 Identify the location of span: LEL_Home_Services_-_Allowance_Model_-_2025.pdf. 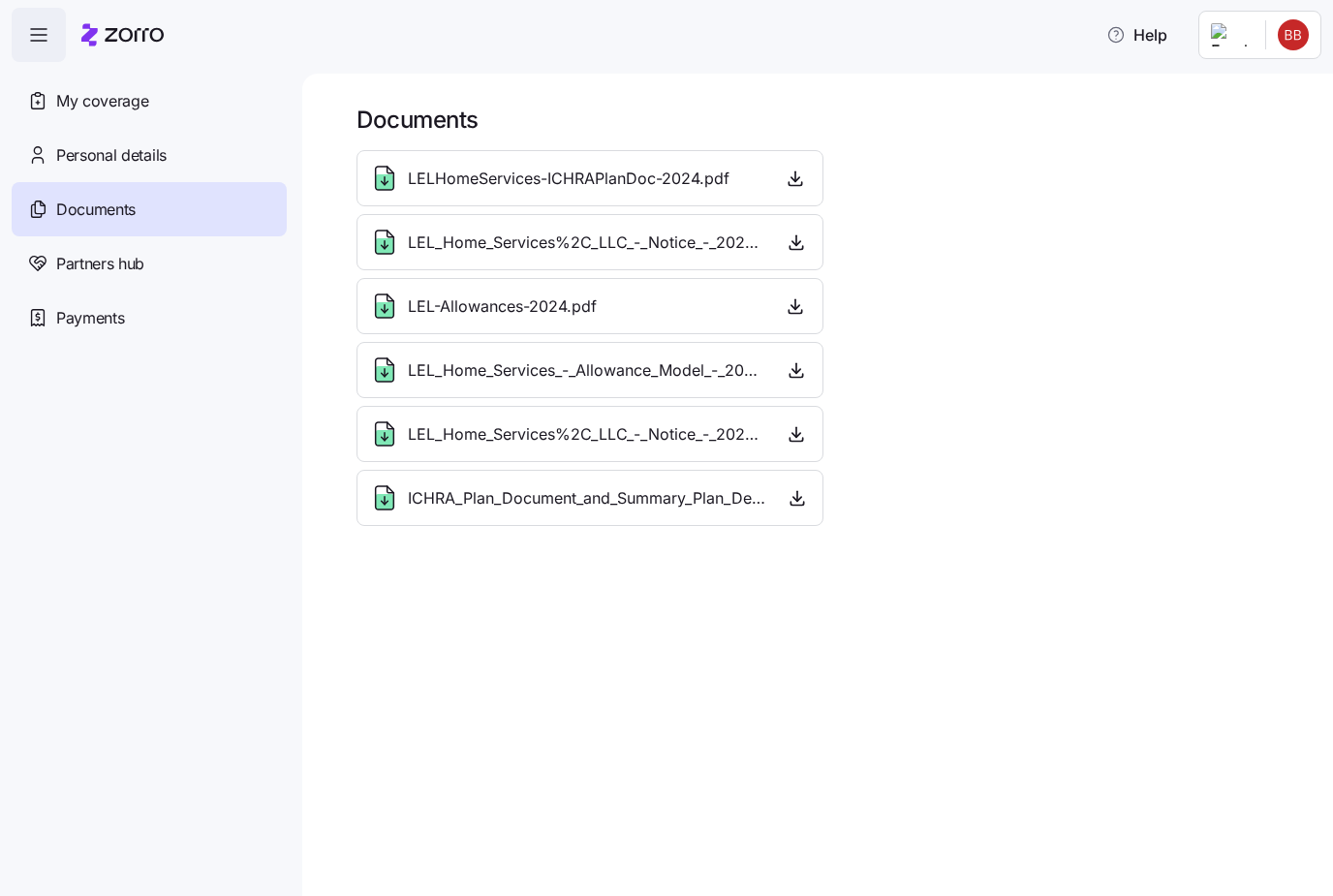
(587, 370).